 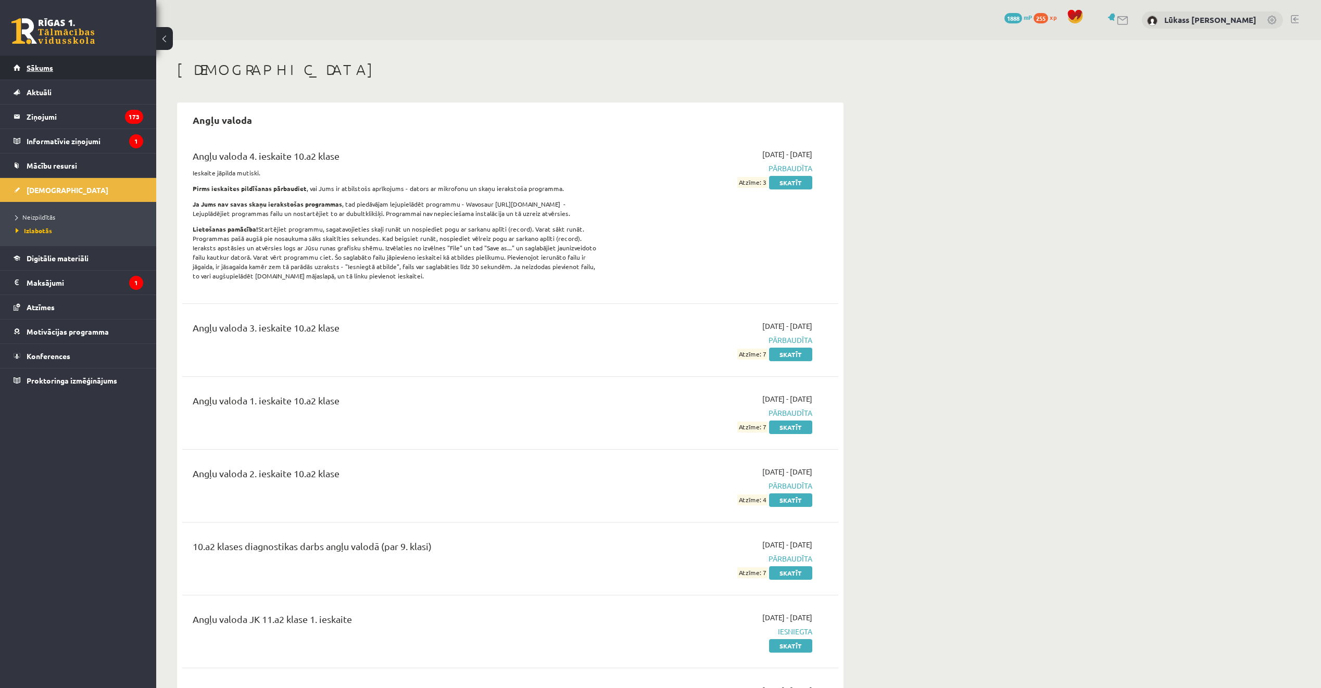 What do you see at coordinates (78, 332) in the screenshot?
I see `a: Motivācijas programma` at bounding box center [78, 332].